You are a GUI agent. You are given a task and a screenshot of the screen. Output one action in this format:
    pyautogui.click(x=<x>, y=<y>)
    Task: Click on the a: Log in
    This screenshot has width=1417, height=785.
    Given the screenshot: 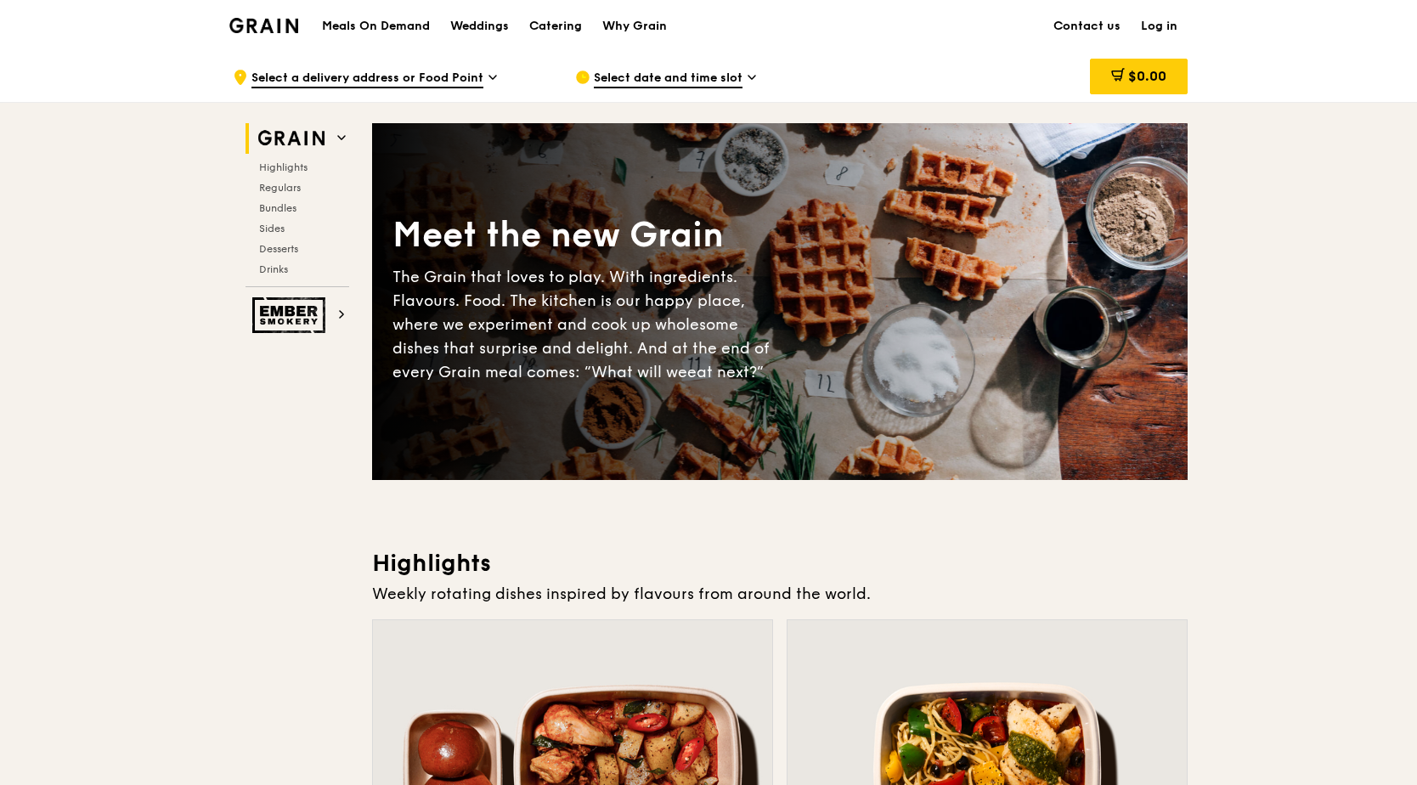 What is the action you would take?
    pyautogui.click(x=1158, y=26)
    